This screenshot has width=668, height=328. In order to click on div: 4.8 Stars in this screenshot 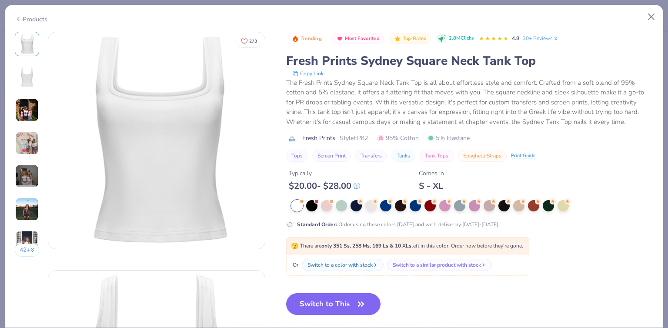, I will do `click(494, 39)`.